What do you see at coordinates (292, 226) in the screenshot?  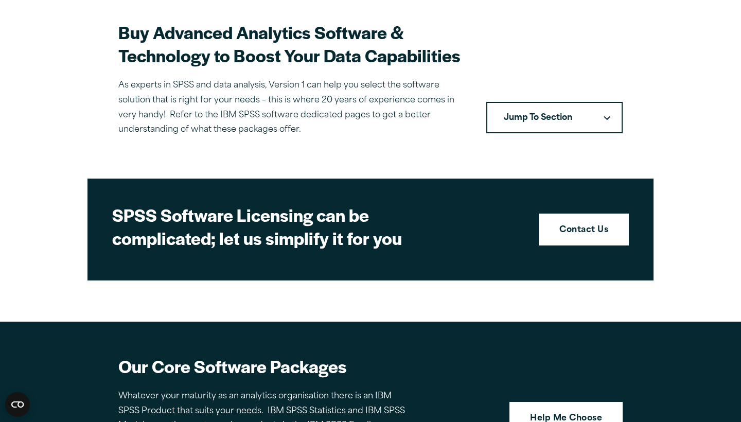 I see `h2: SPSS Software Licensing can be complicated; let us simplify it for you` at bounding box center [292, 226].